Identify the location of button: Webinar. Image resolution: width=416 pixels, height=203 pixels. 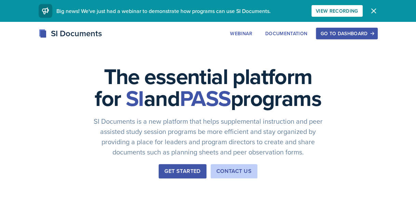
(241, 33).